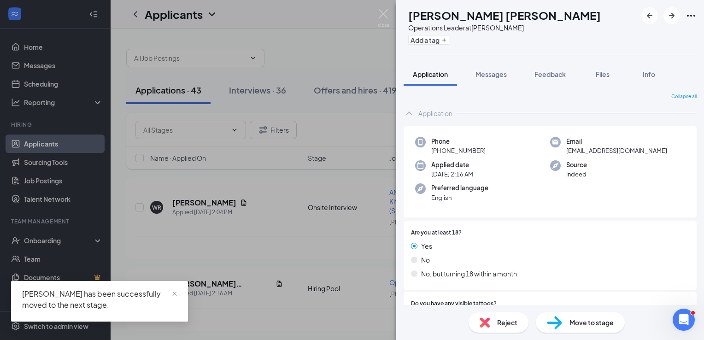  What do you see at coordinates (592, 323) in the screenshot?
I see `span: Move to stage` at bounding box center [592, 323].